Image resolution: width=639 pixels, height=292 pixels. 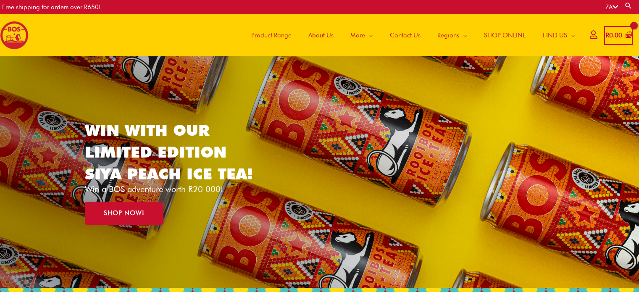 I want to click on a: View Shopping Cart, empty, so click(x=618, y=35).